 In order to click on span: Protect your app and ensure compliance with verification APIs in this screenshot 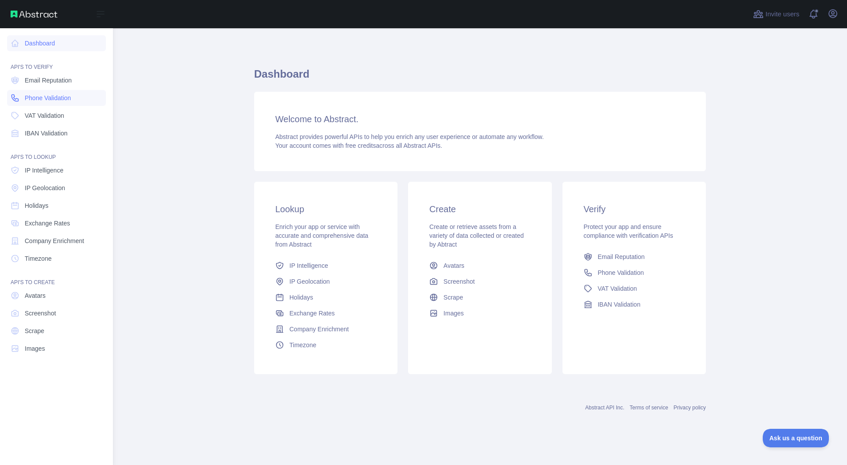, I will do `click(628, 231)`.